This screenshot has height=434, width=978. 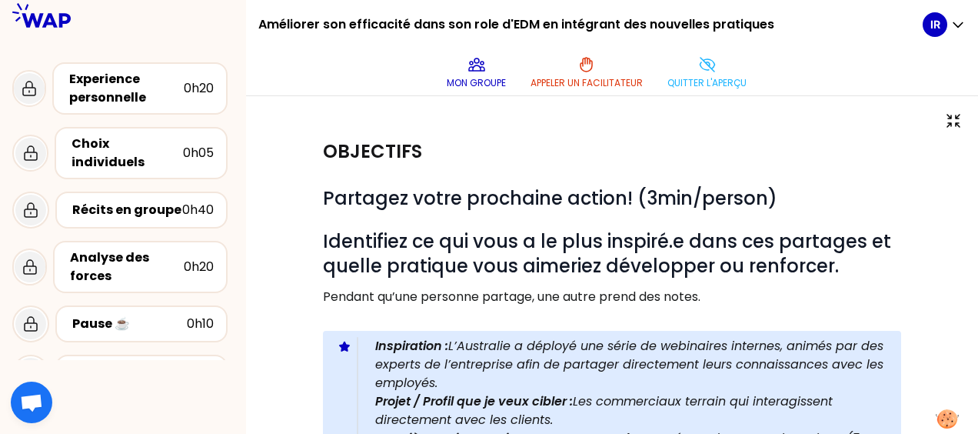 I want to click on button: Quitter l'aperçu, so click(x=707, y=72).